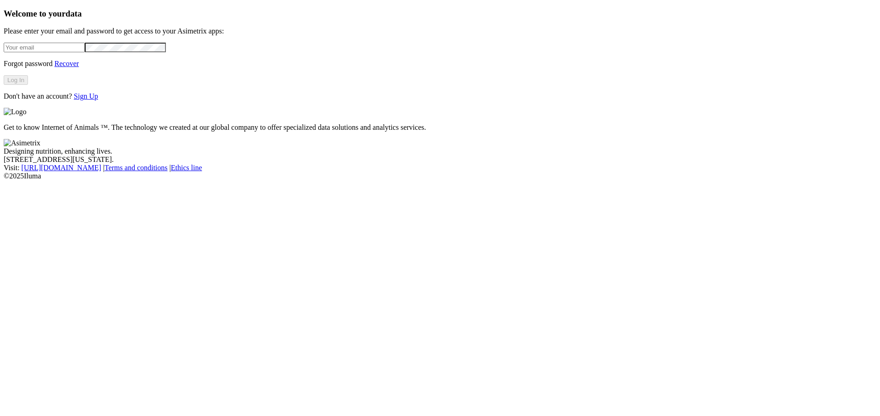 This screenshot has height=416, width=880. What do you see at coordinates (440, 168) in the screenshot?
I see `div: Visit : | |` at bounding box center [440, 168].